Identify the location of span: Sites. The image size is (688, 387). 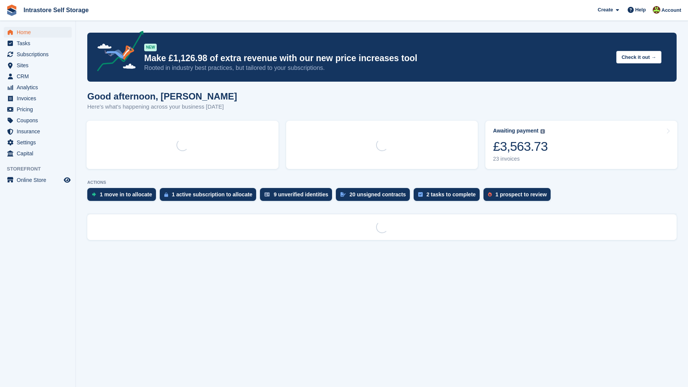
(39, 65).